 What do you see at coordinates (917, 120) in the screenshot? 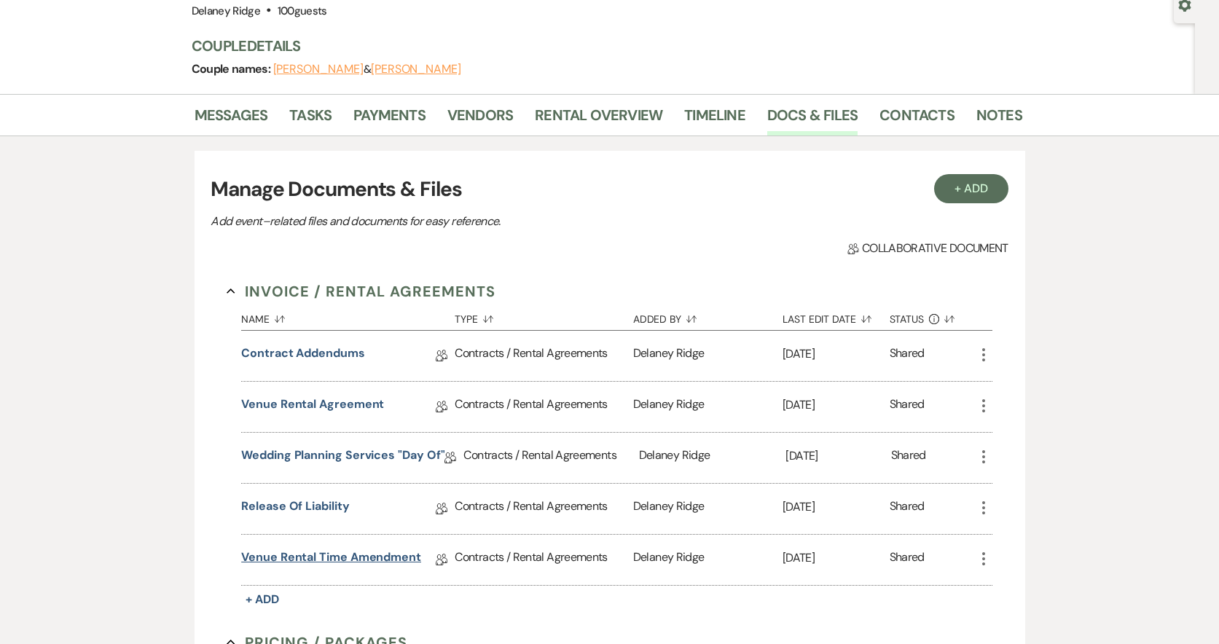
I see `a: Contacts` at bounding box center [917, 120].